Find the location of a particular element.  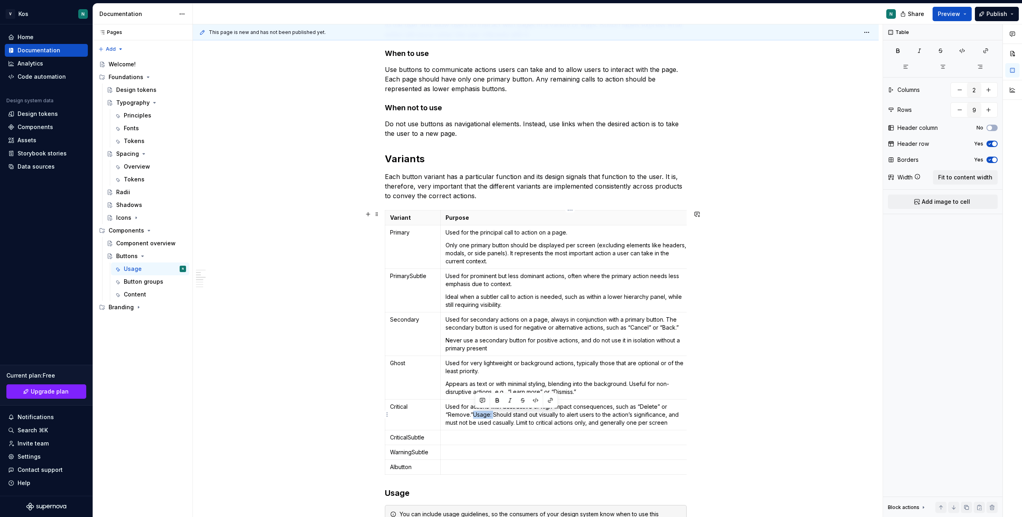

a: Button groups is located at coordinates (150, 282).